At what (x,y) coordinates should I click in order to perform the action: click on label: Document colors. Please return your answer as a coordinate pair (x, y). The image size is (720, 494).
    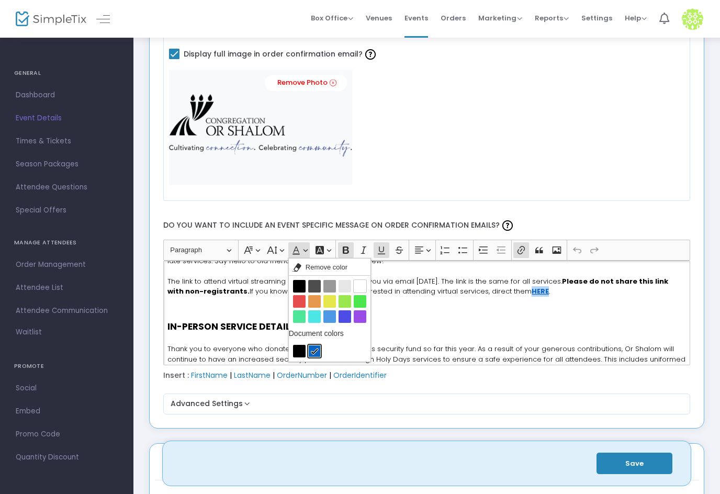
    Looking at the image, I should click on (316, 334).